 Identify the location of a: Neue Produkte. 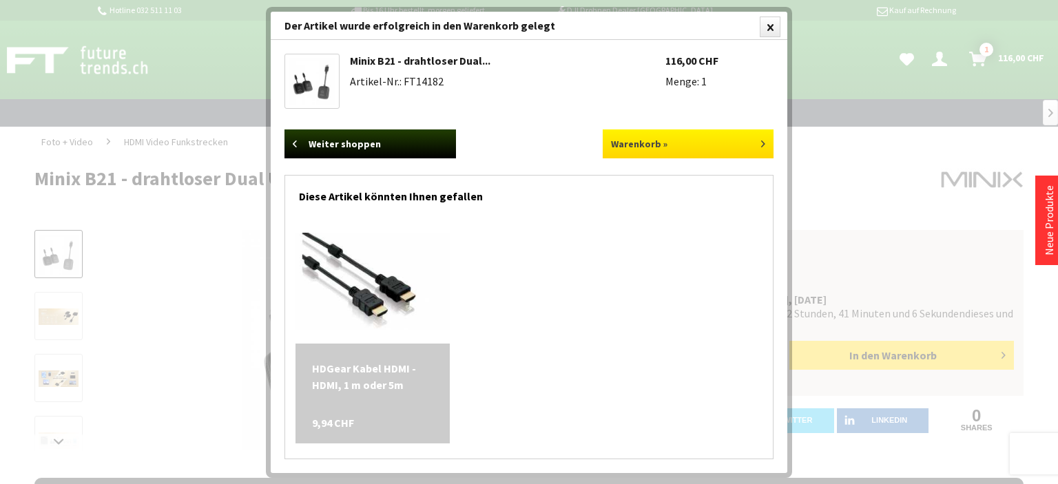
(1049, 220).